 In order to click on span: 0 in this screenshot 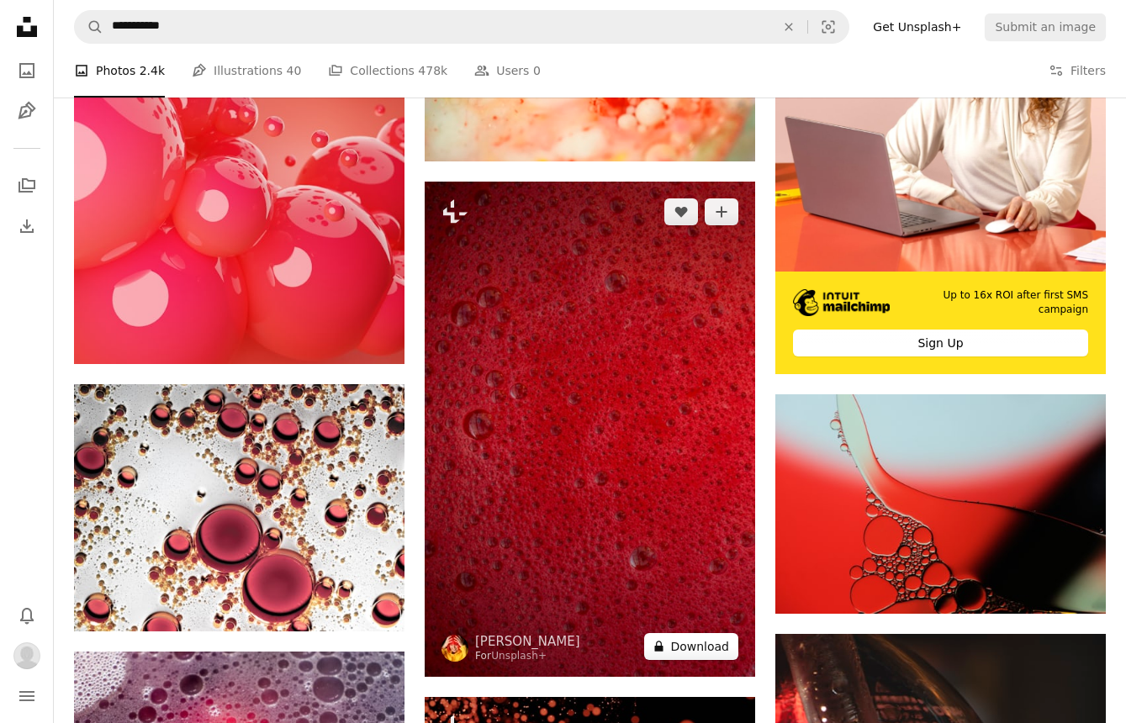, I will do `click(536, 71)`.